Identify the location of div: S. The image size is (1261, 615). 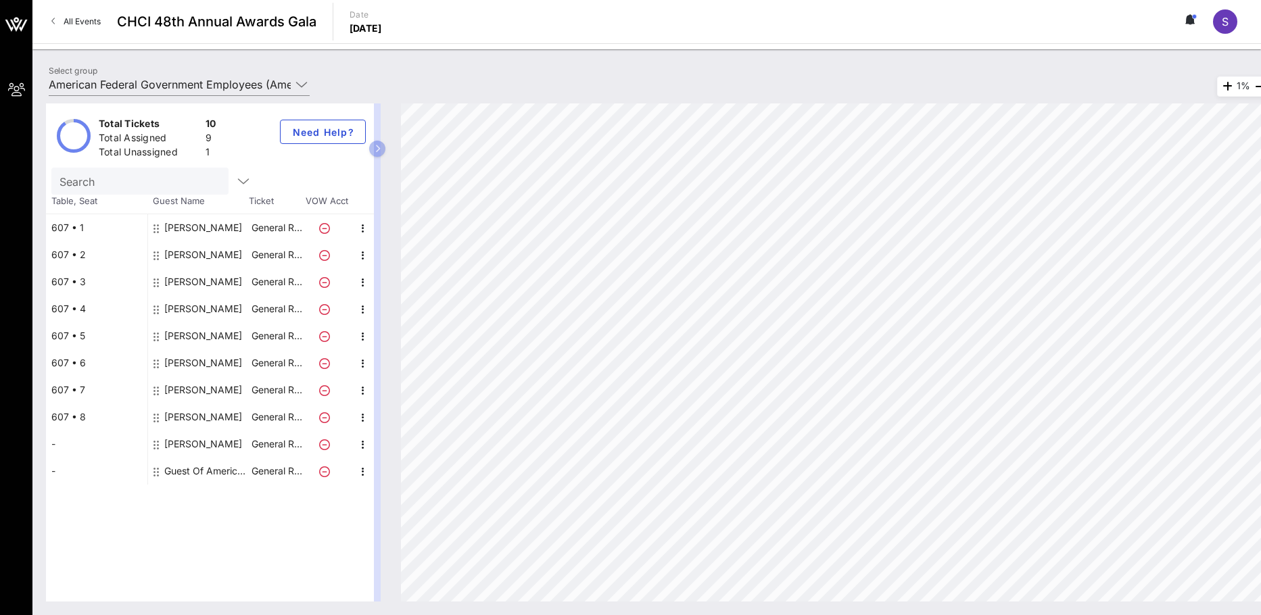
(1225, 22).